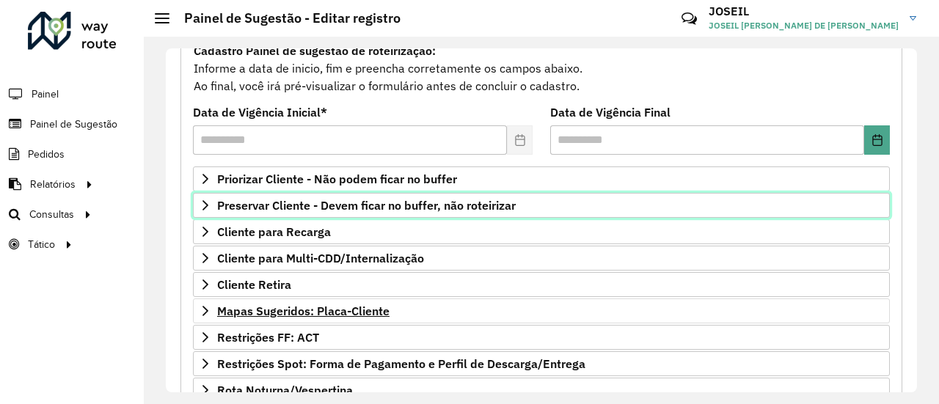  What do you see at coordinates (45, 94) in the screenshot?
I see `span: Painel` at bounding box center [45, 94].